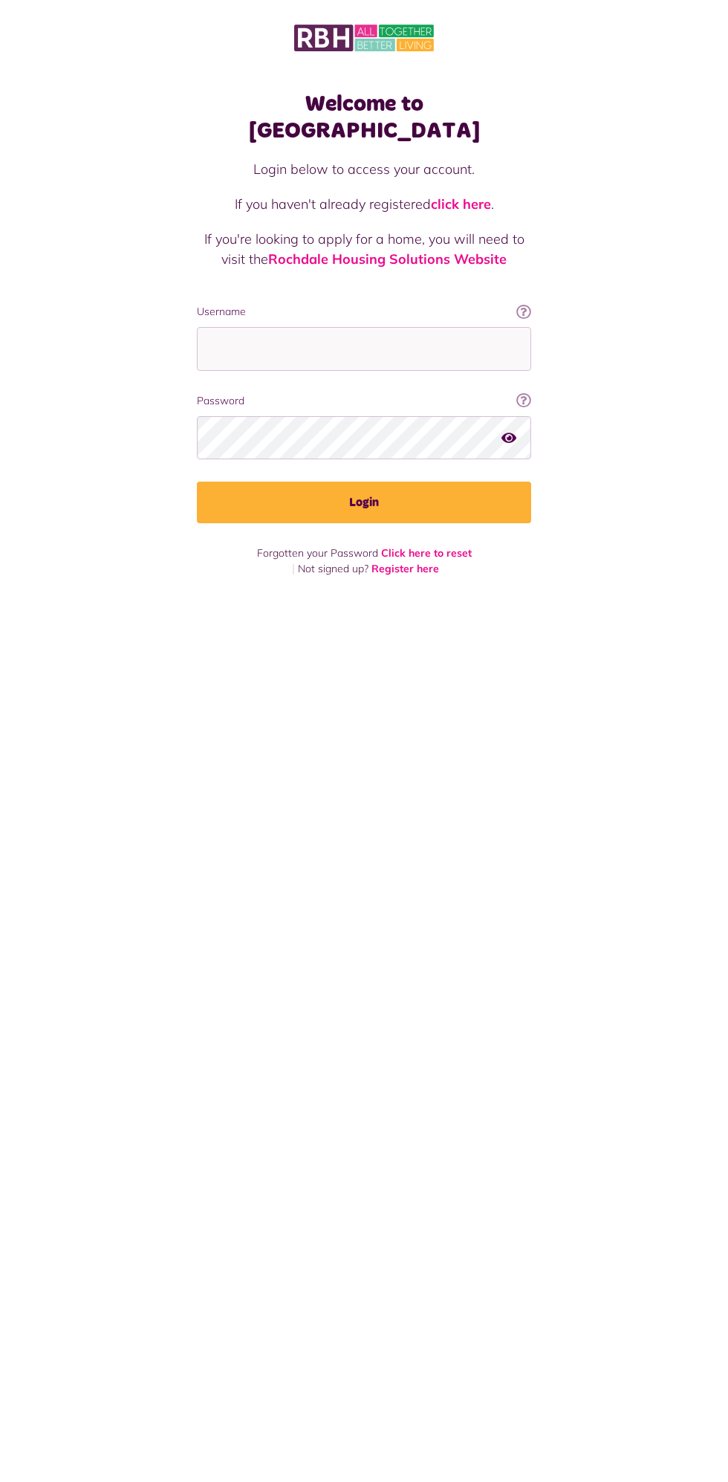 Image resolution: width=728 pixels, height=1482 pixels. Describe the element at coordinates (364, 502) in the screenshot. I see `button: Login` at that location.